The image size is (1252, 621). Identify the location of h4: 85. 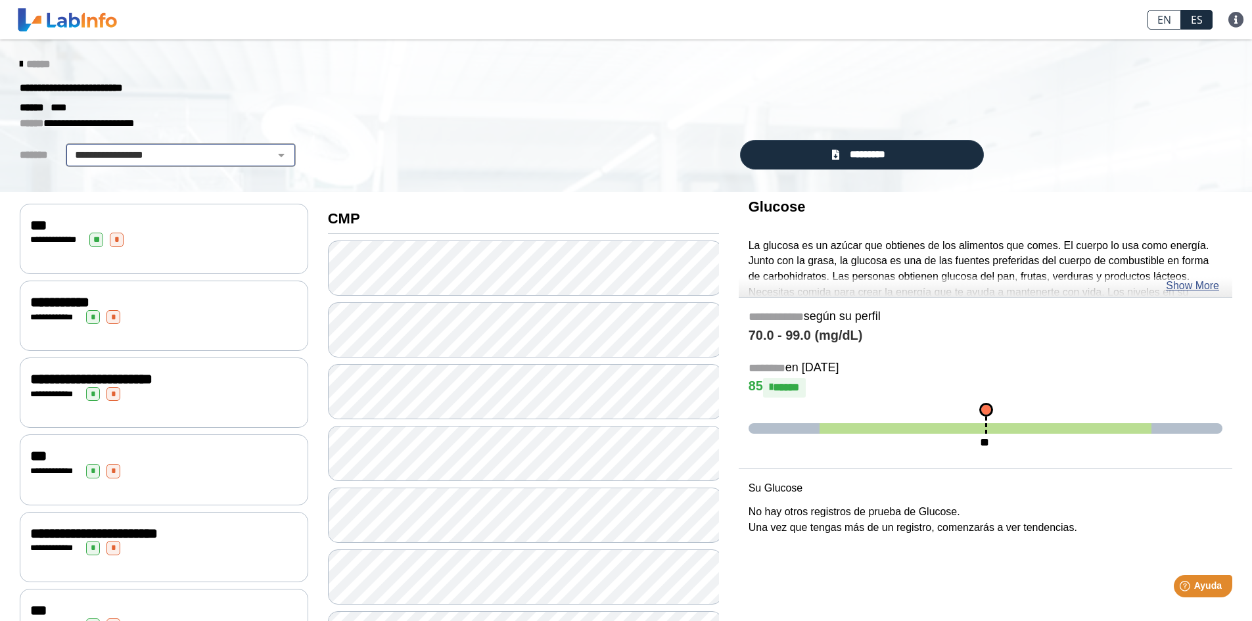
(985, 388).